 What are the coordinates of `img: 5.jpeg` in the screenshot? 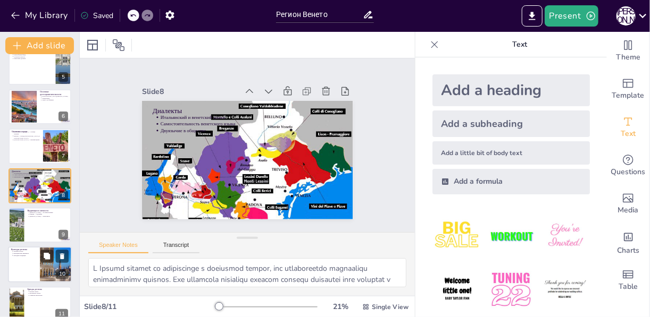 It's located at (510, 290).